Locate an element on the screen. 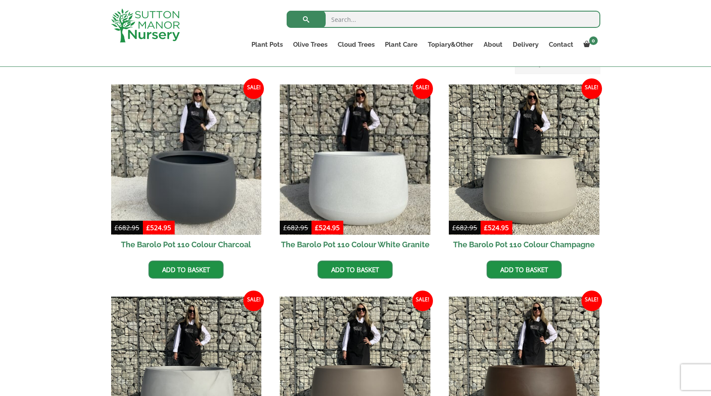 Image resolution: width=711 pixels, height=396 pixels. a: Add to basket: “The Barolo Pot 110 Colour Champagne” is located at coordinates (524, 270).